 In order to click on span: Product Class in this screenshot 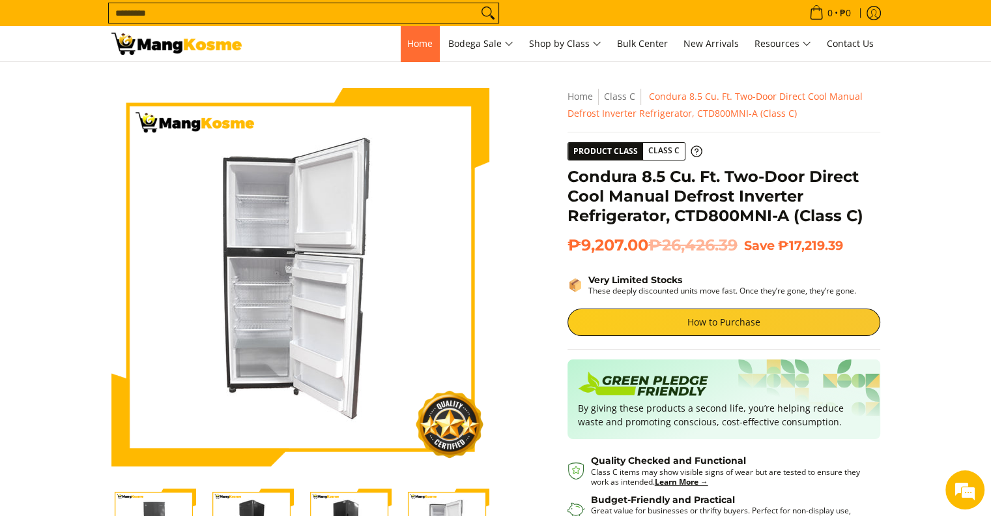, I will do `click(606, 151)`.